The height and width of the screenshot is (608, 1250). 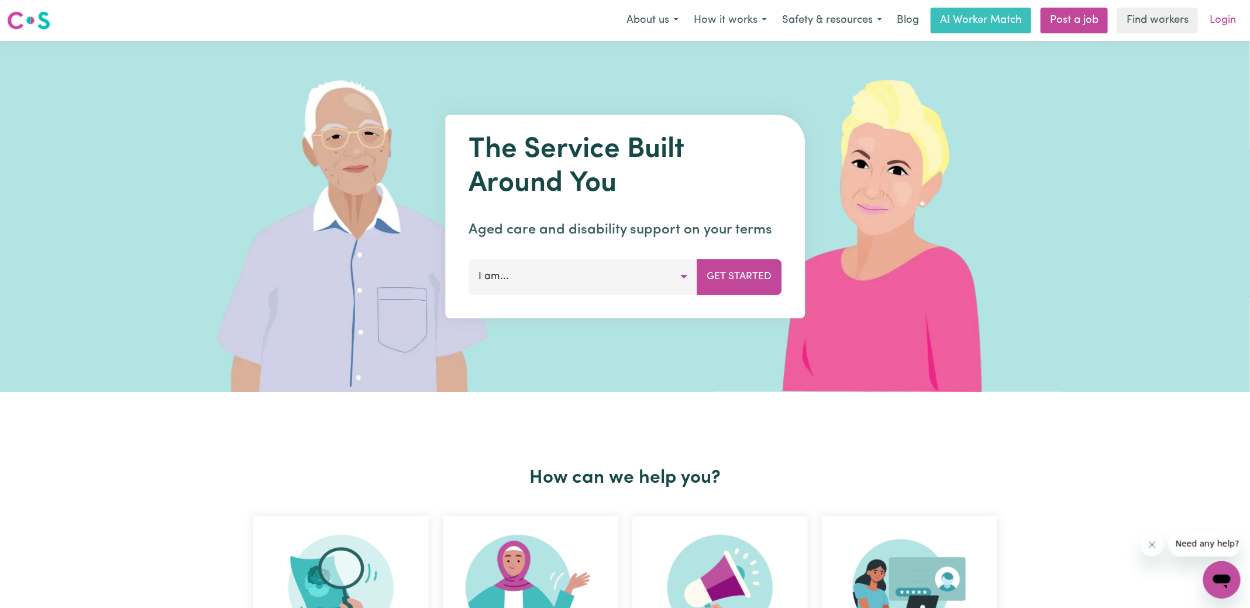 I want to click on a: Login, so click(x=1223, y=20).